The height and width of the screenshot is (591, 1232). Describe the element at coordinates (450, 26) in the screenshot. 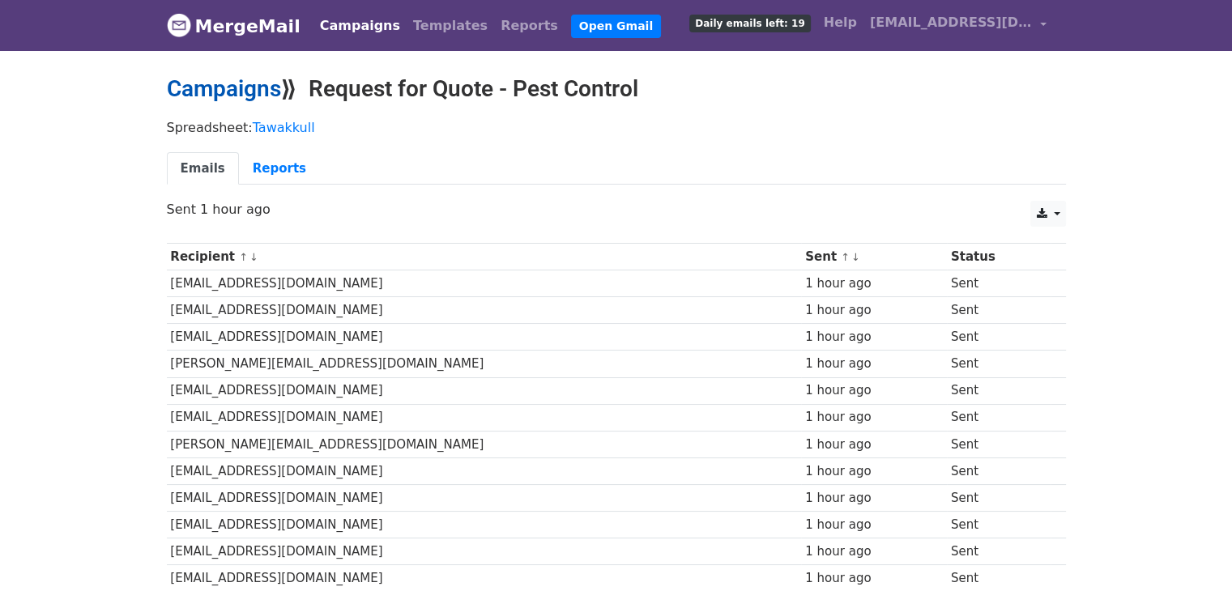

I see `a: Templates` at that location.